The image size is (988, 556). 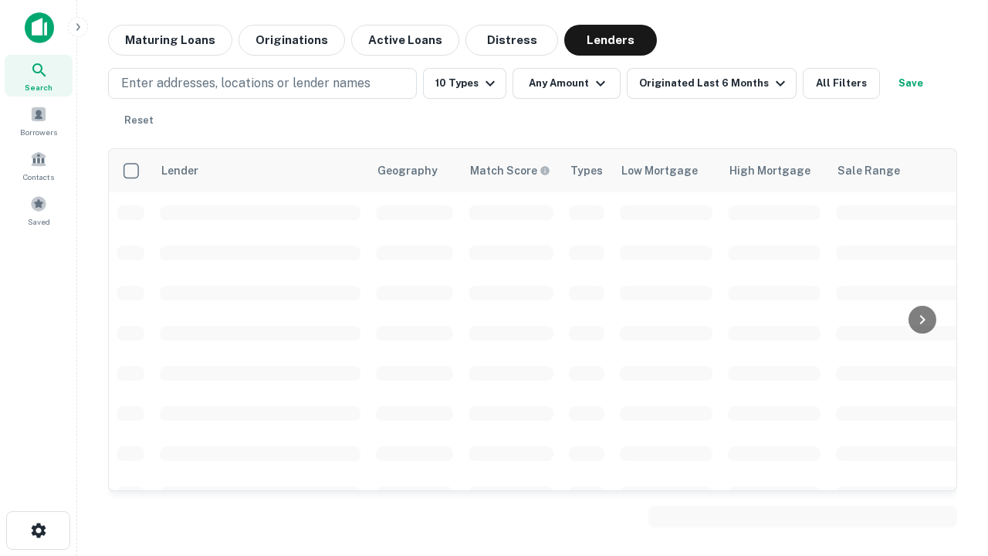 What do you see at coordinates (510, 171) in the screenshot?
I see `div: Capitalize uses an advanced AI algorithm to match your search with the best lender. The match sco...` at bounding box center [510, 171].